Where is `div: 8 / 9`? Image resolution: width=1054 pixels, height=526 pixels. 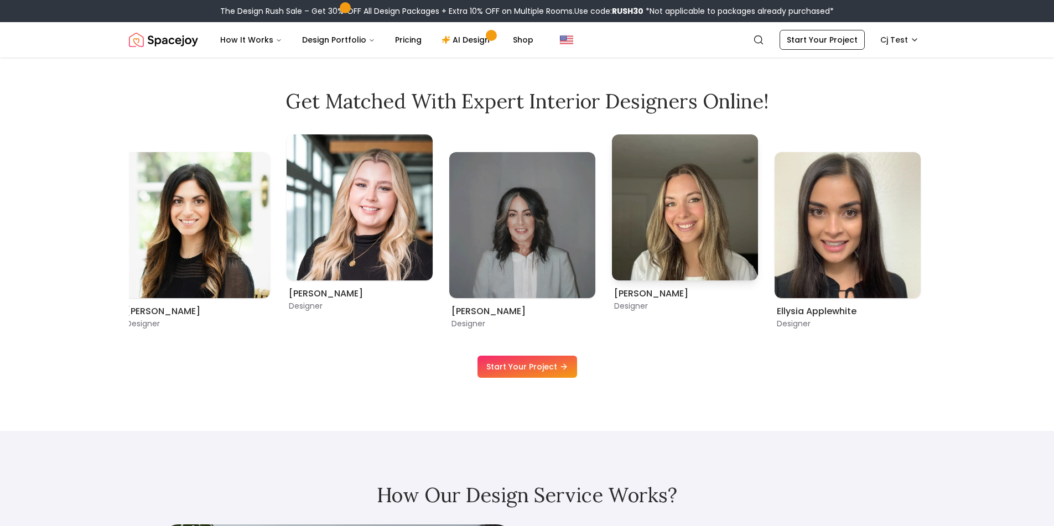
div: 8 / 9 is located at coordinates (848, 232).